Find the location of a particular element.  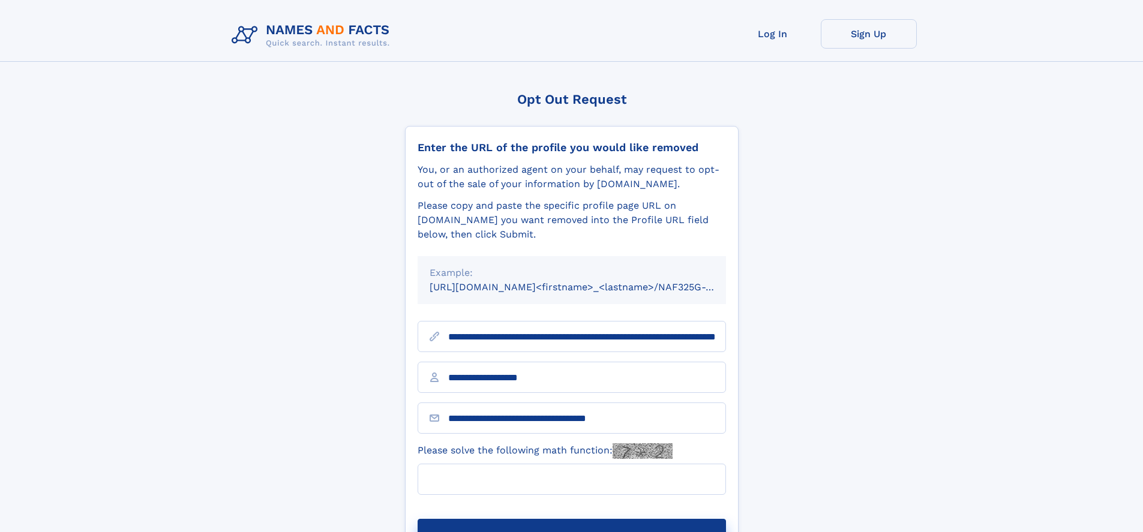

div: Opt Out Request is located at coordinates (572, 99).